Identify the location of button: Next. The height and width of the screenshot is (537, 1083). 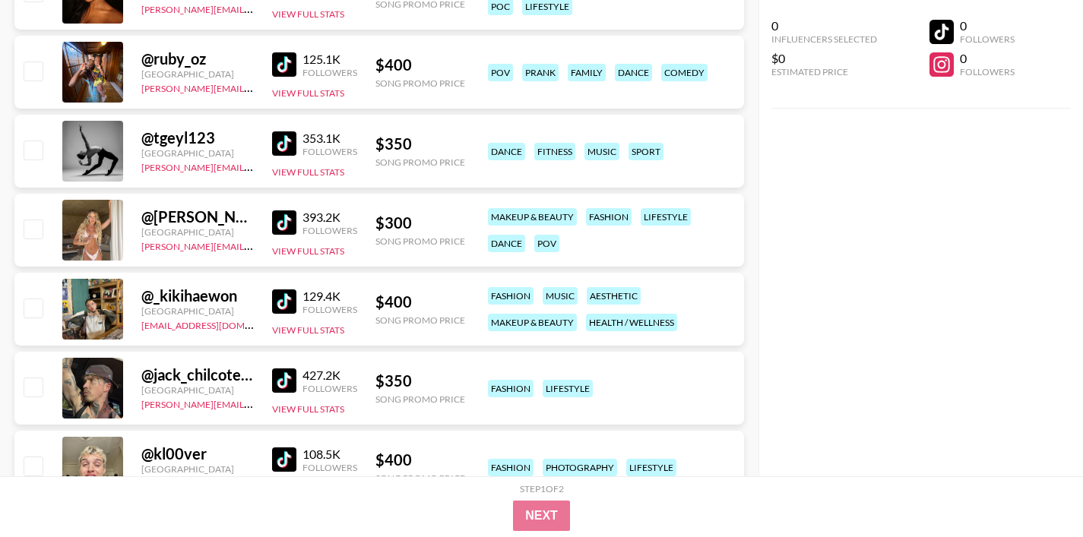
(541, 516).